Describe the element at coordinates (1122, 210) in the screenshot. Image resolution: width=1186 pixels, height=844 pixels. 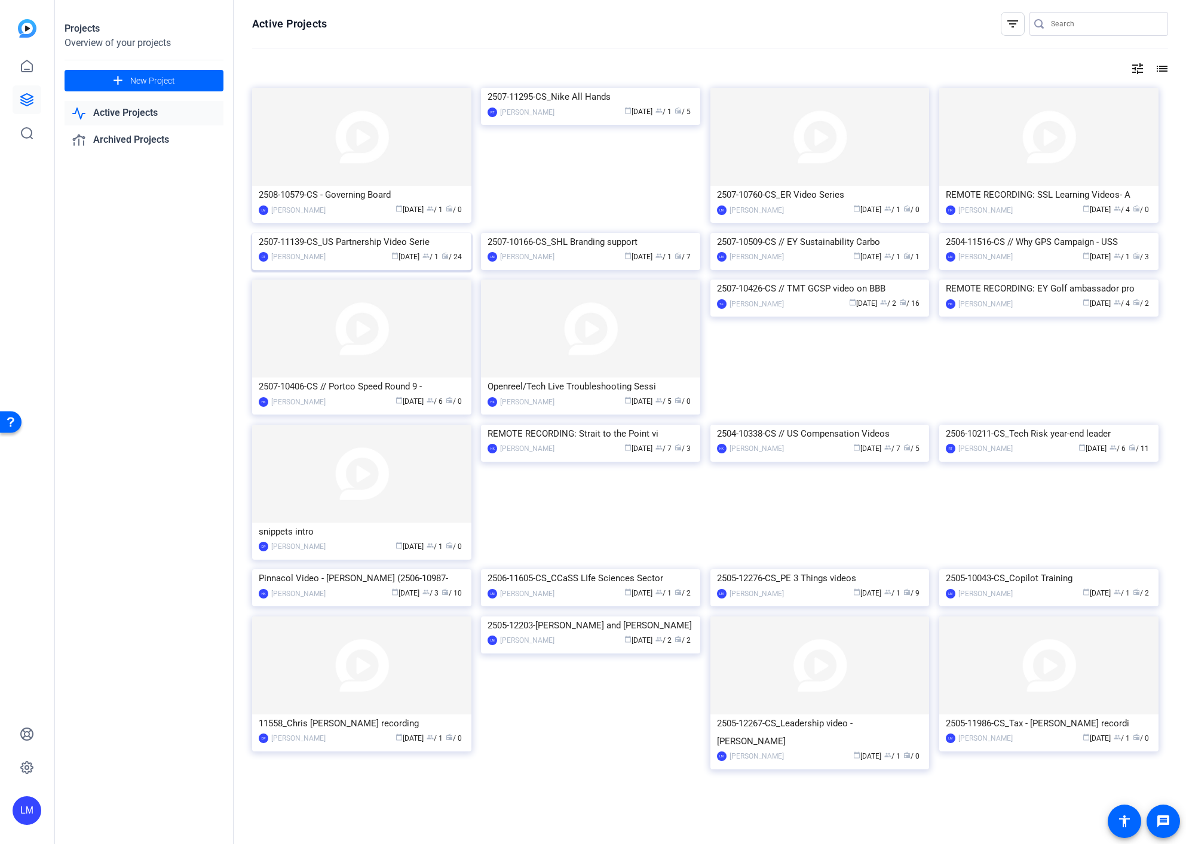
I see `span: / 4` at that location.